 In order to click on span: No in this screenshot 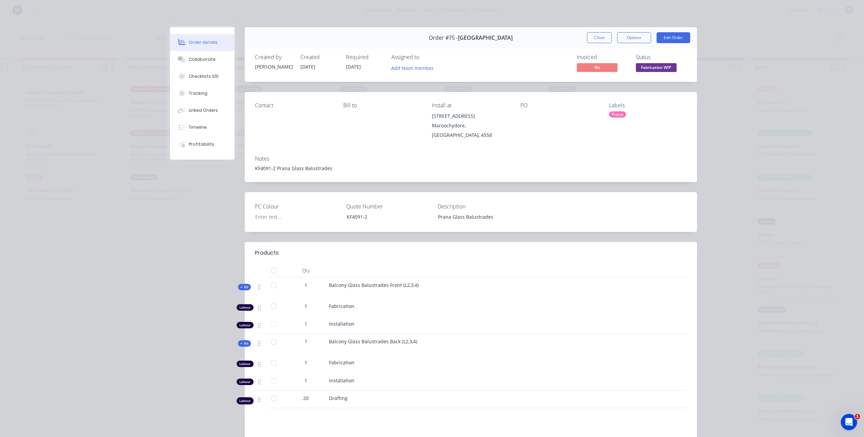, I will do `click(597, 67)`.